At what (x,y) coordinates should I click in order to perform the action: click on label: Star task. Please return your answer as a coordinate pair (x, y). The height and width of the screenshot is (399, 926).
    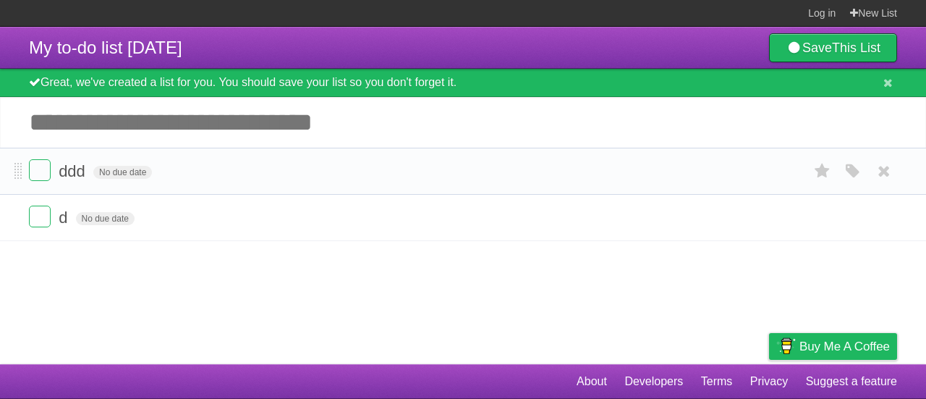
    Looking at the image, I should click on (823, 171).